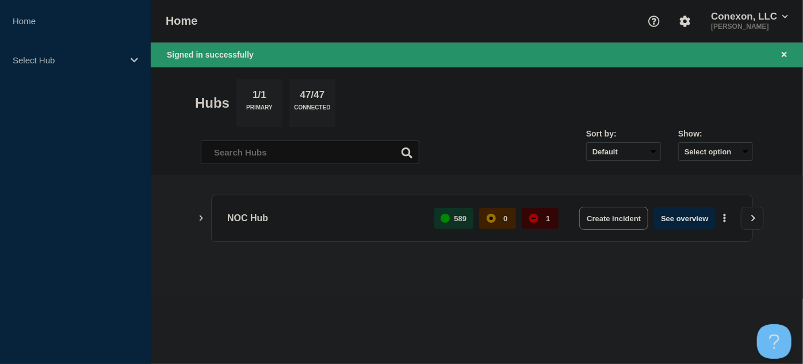 This screenshot has height=364, width=803. Describe the element at coordinates (445, 218) in the screenshot. I see `div: up` at that location.